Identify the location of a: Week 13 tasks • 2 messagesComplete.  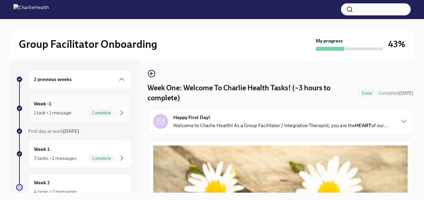
(74, 154).